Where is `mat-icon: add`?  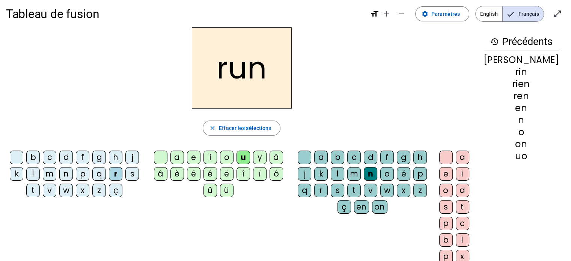
mat-icon: add is located at coordinates (387, 14).